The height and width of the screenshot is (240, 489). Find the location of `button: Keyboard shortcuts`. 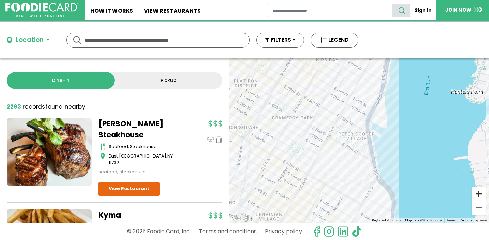

button: Keyboard shortcuts is located at coordinates (386, 220).